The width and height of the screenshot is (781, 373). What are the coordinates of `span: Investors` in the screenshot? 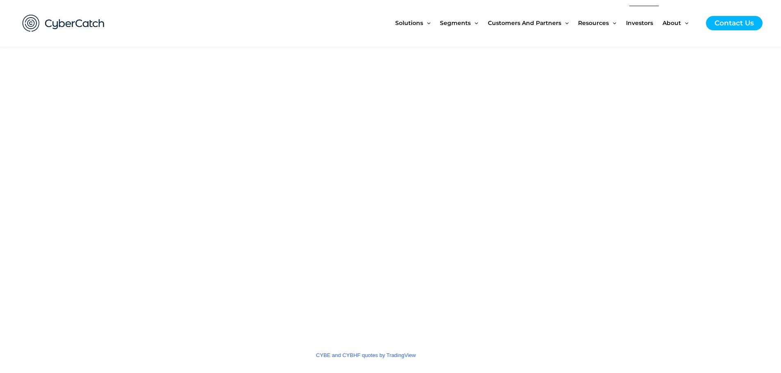 It's located at (639, 23).